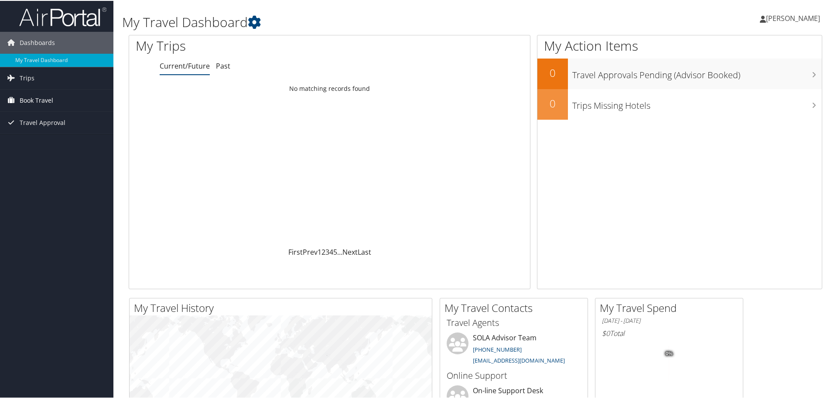 Image resolution: width=834 pixels, height=398 pixels. What do you see at coordinates (514, 374) in the screenshot?
I see `h3: Online Support` at bounding box center [514, 374].